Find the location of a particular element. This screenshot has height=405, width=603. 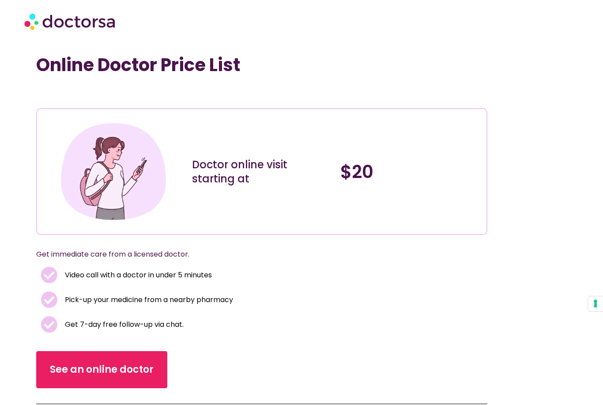

h4: $20 is located at coordinates (410, 172).